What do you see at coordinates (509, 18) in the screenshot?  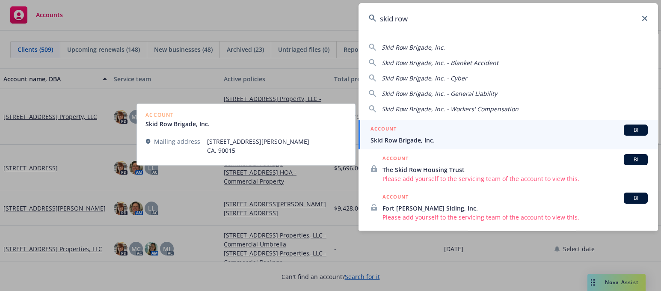 I see `input: Search...` at bounding box center [509, 18].